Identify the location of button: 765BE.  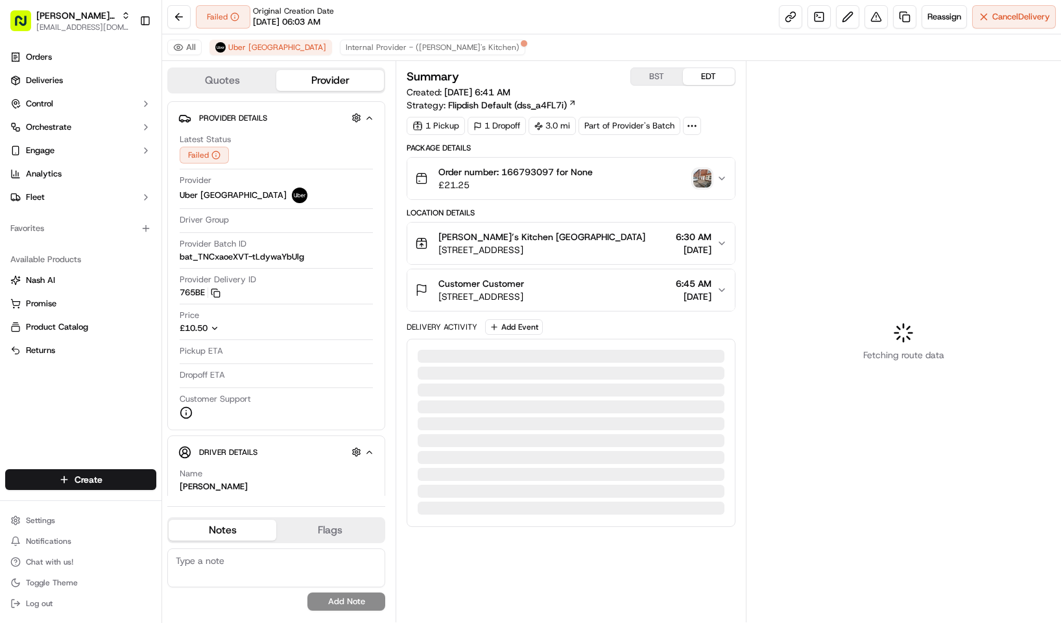
(200, 292).